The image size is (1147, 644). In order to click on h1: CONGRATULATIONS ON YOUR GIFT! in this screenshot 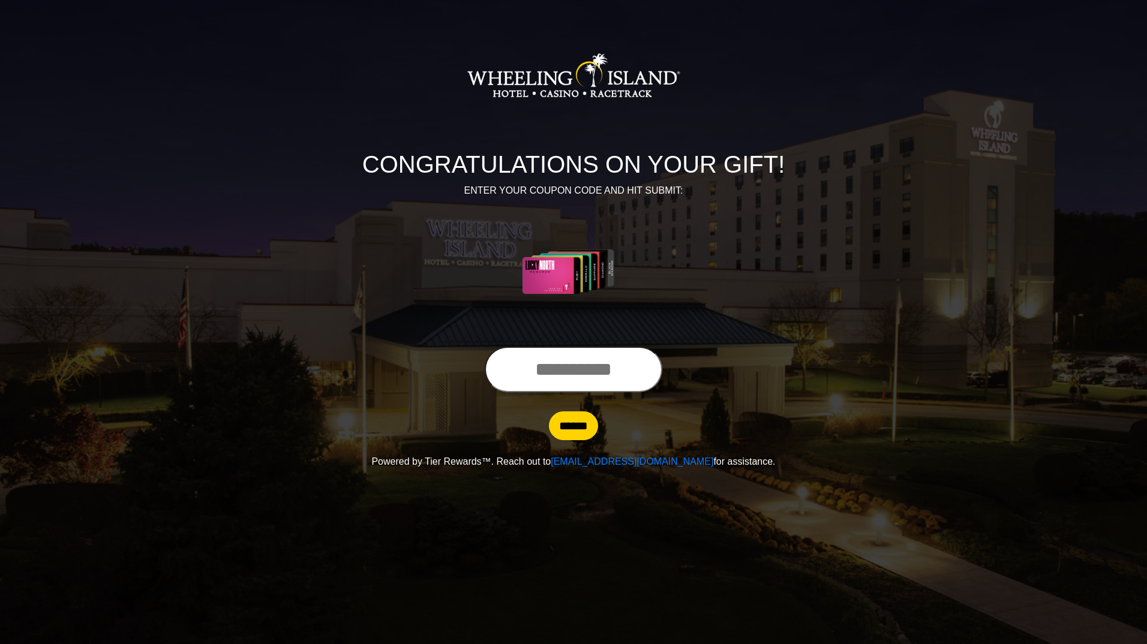, I will do `click(574, 164)`.